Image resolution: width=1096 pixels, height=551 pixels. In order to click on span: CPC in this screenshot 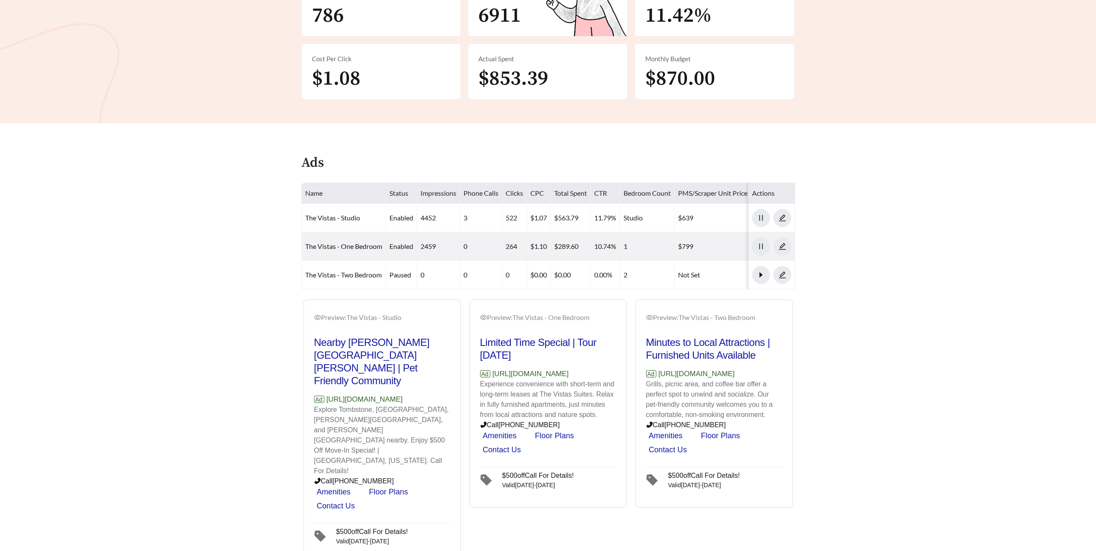, I will do `click(537, 193)`.